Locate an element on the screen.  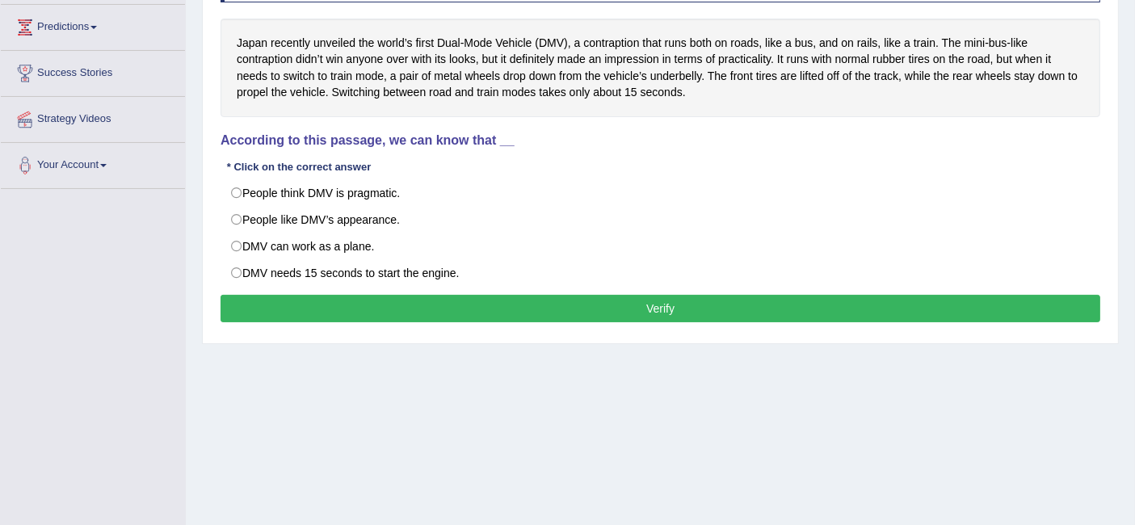
a: Success Stories is located at coordinates (93, 71).